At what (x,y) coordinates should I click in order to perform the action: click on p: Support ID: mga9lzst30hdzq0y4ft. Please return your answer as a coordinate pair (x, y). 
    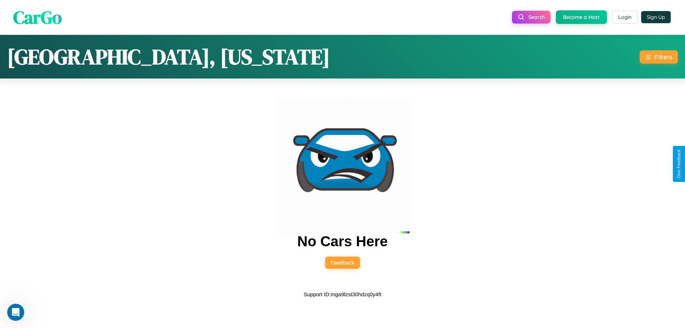
    Looking at the image, I should click on (342, 294).